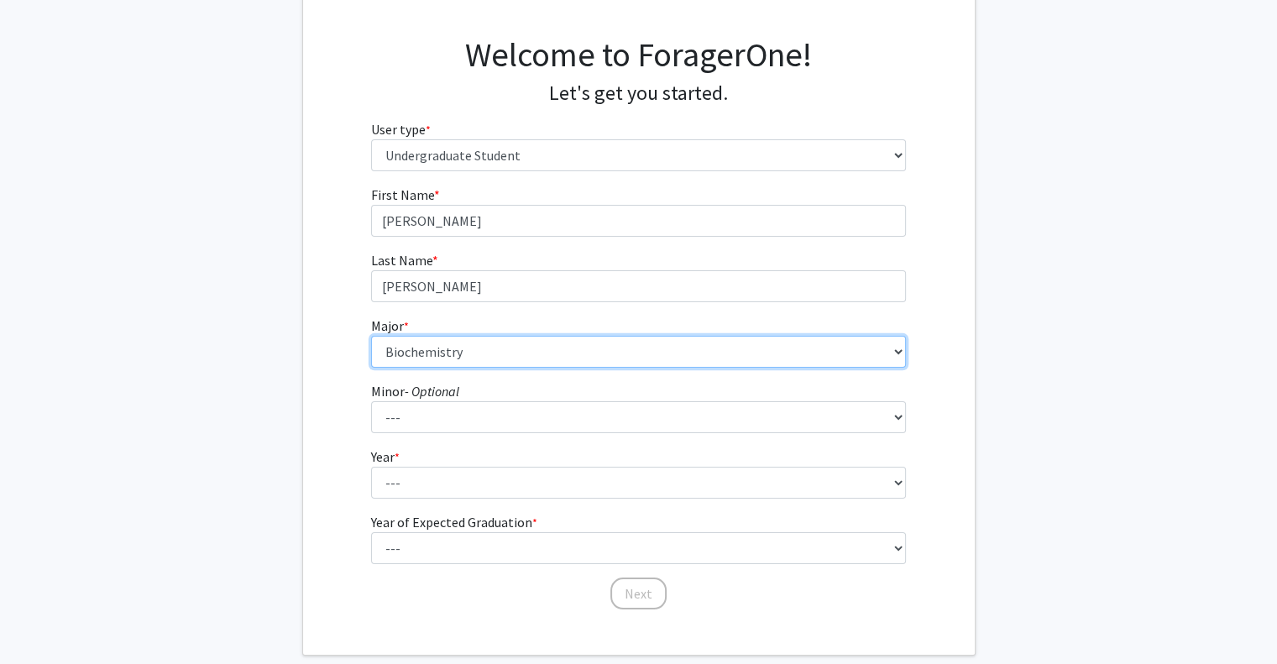 Image resolution: width=1277 pixels, height=664 pixels. What do you see at coordinates (638, 594) in the screenshot?
I see `button: Next` at bounding box center [638, 594].